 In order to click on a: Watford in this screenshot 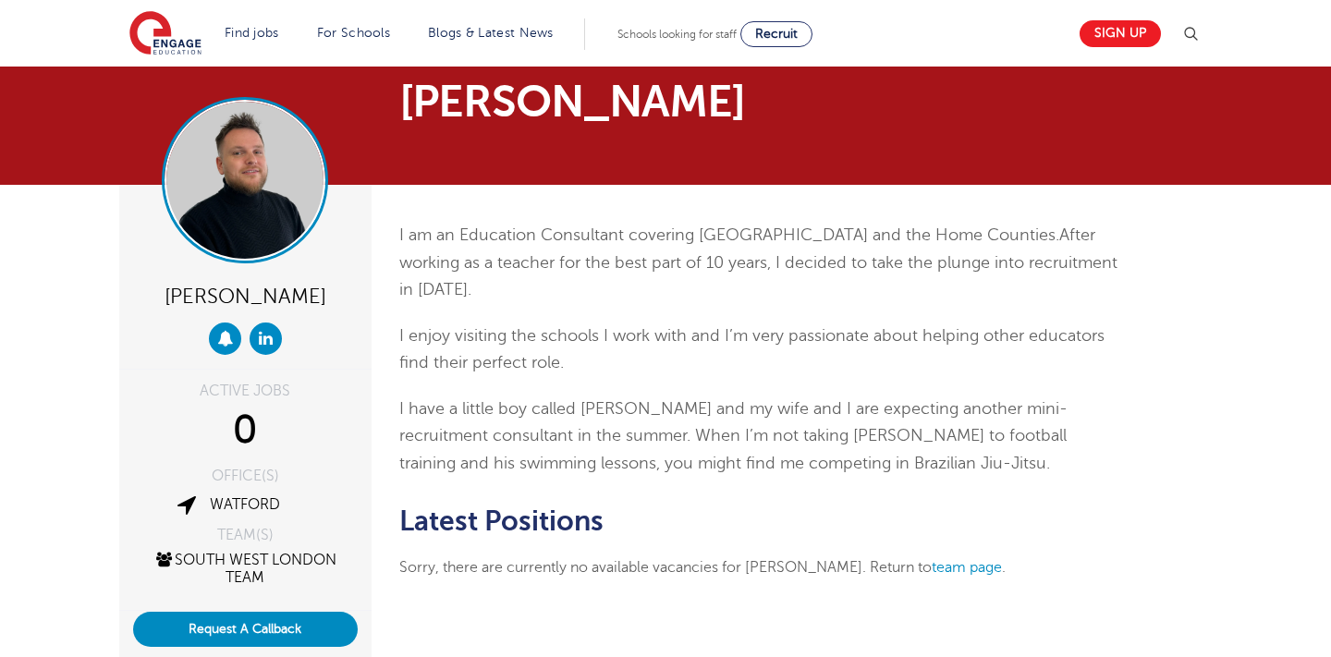, I will do `click(245, 505)`.